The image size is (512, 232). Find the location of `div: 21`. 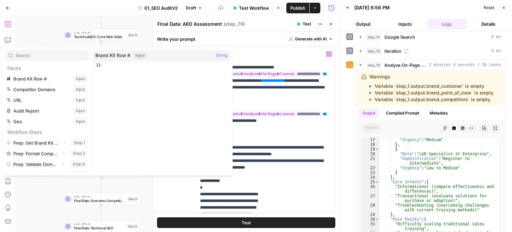

div: 21 is located at coordinates (370, 161).